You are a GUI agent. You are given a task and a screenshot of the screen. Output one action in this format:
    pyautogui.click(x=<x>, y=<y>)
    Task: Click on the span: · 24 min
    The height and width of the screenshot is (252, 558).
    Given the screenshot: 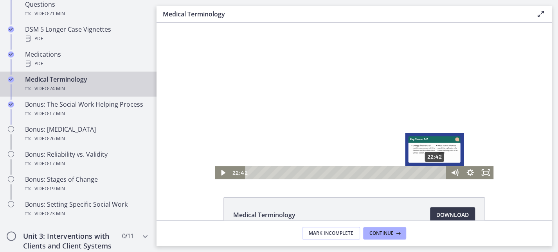 What is the action you would take?
    pyautogui.click(x=56, y=89)
    